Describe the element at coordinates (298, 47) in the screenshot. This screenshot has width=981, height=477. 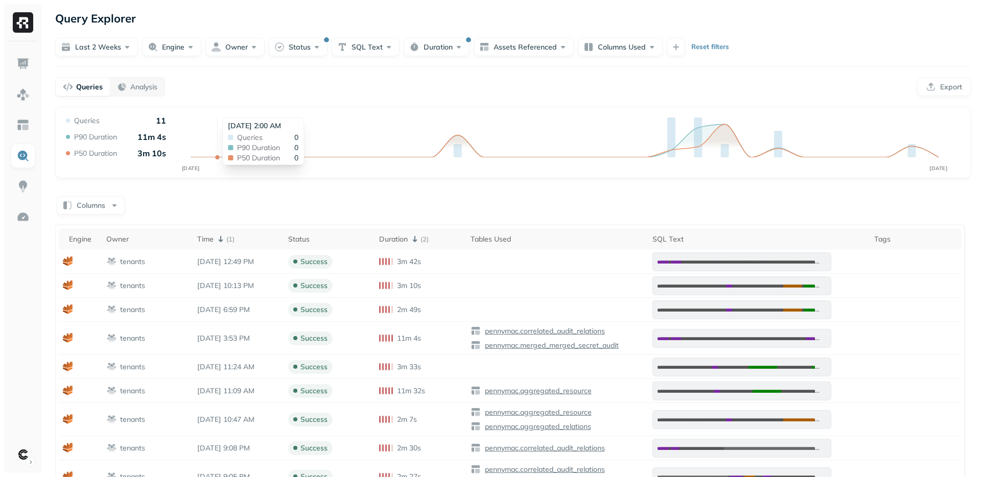
I see `button: Status` at that location.